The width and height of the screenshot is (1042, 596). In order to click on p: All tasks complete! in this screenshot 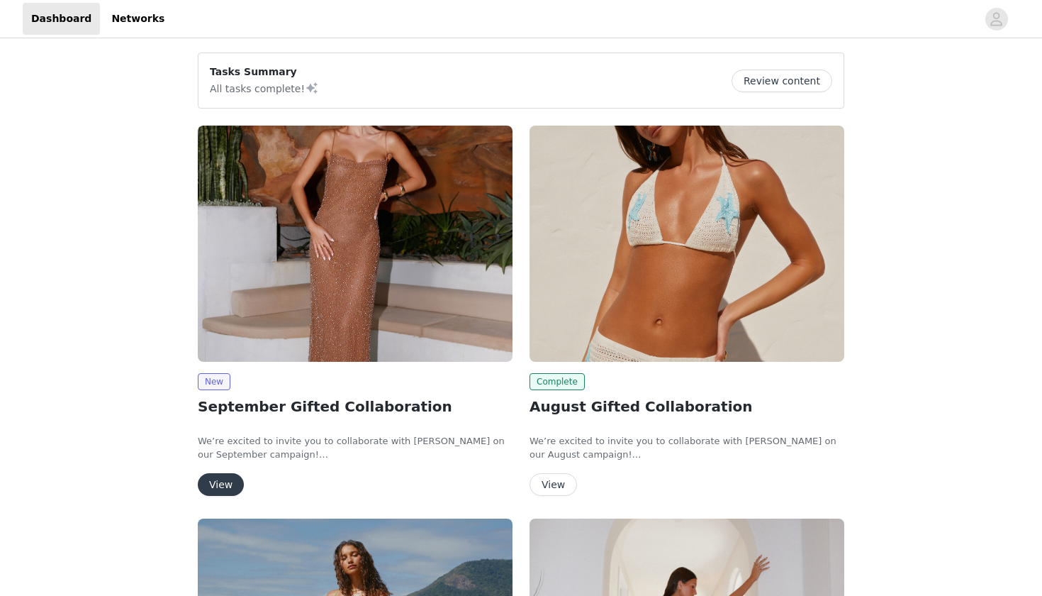, I will do `click(265, 88)`.